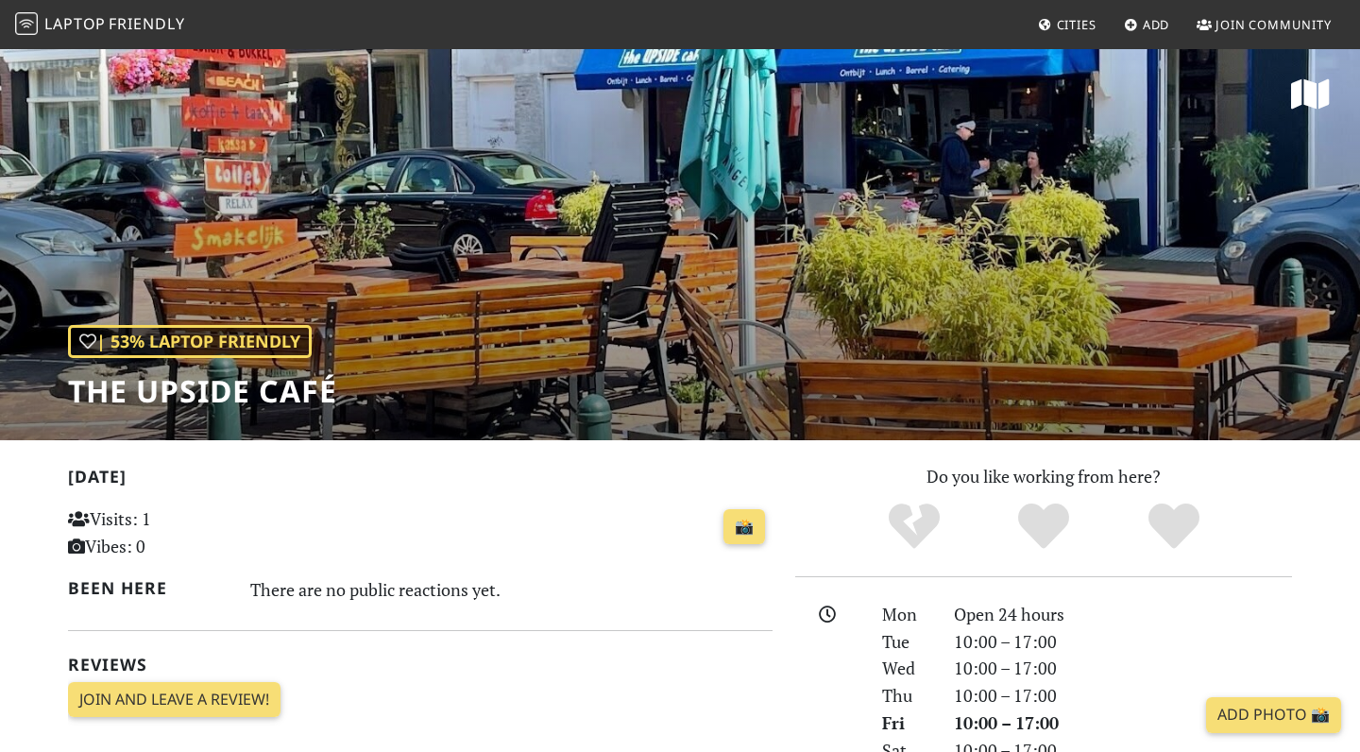 The height and width of the screenshot is (752, 1360). Describe the element at coordinates (907, 695) in the screenshot. I see `div: Thu` at that location.